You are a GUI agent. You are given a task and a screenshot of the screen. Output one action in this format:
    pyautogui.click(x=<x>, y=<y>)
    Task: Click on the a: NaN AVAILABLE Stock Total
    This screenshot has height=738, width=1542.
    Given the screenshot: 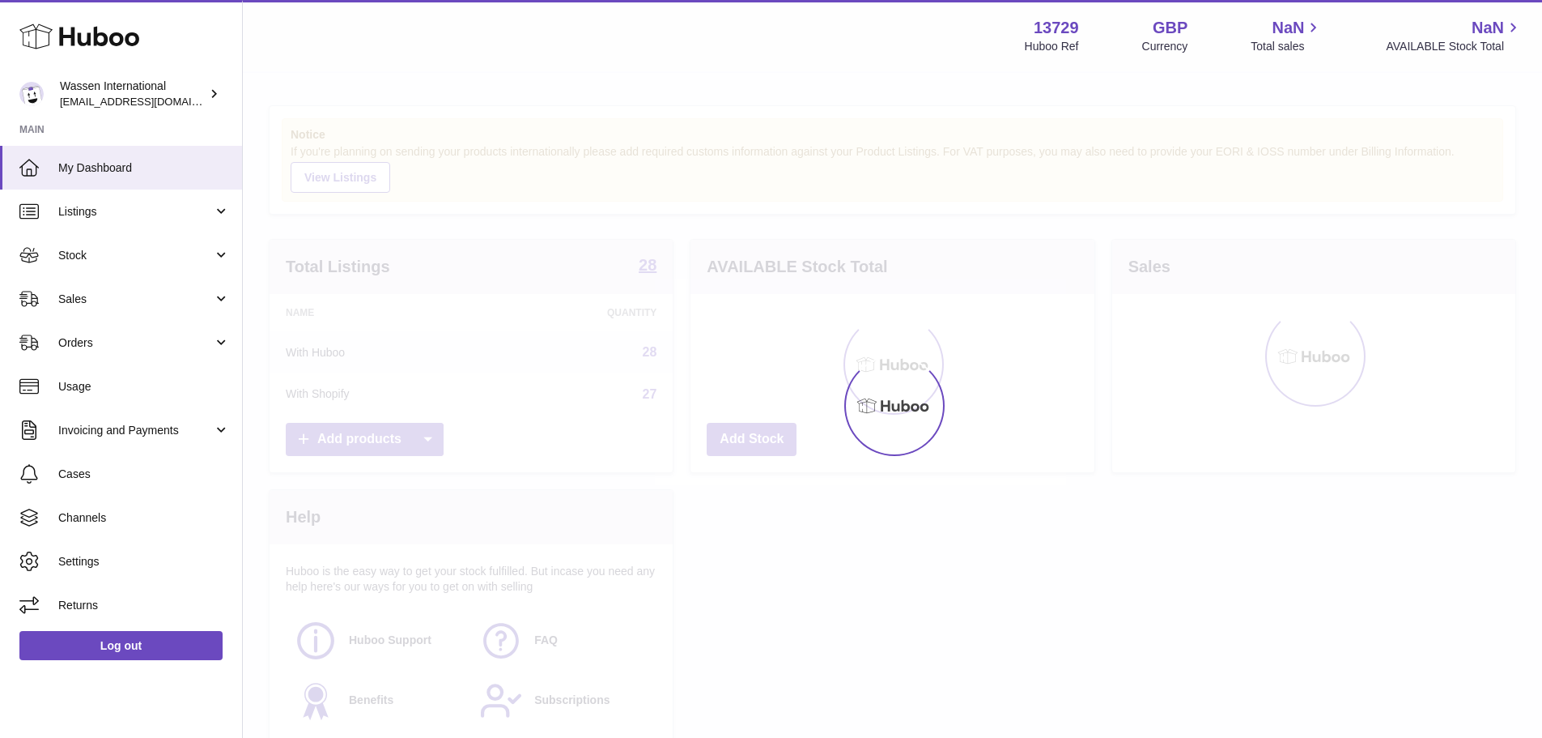 What is the action you would take?
    pyautogui.click(x=1454, y=36)
    